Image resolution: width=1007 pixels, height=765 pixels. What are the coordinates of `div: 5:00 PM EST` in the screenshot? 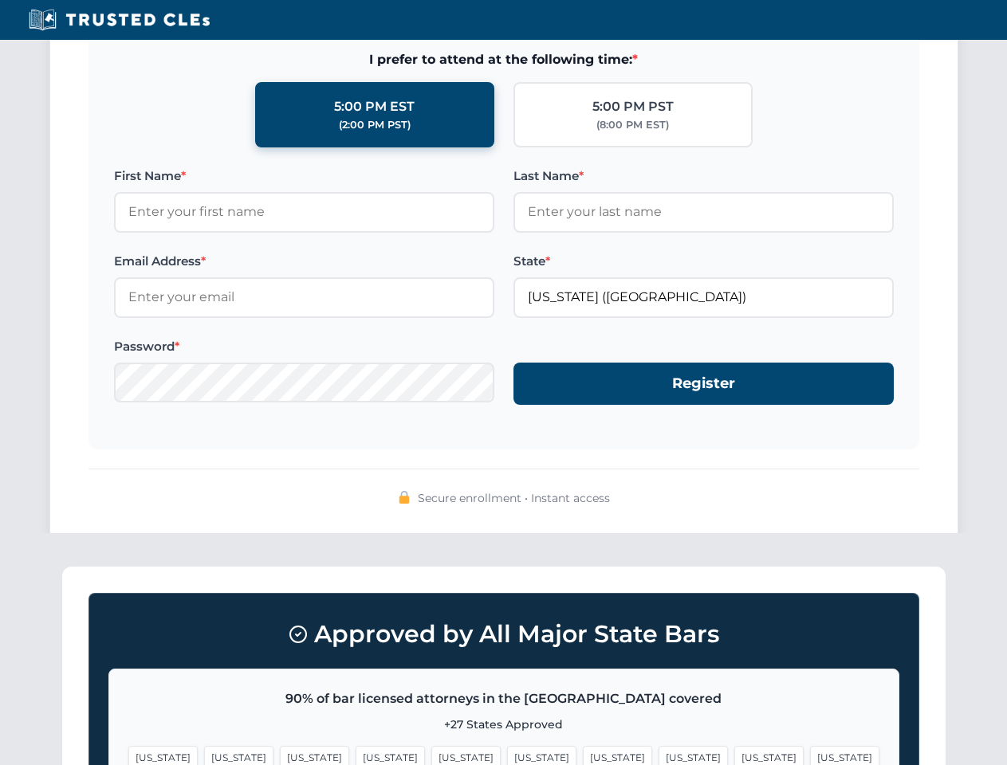 It's located at (374, 107).